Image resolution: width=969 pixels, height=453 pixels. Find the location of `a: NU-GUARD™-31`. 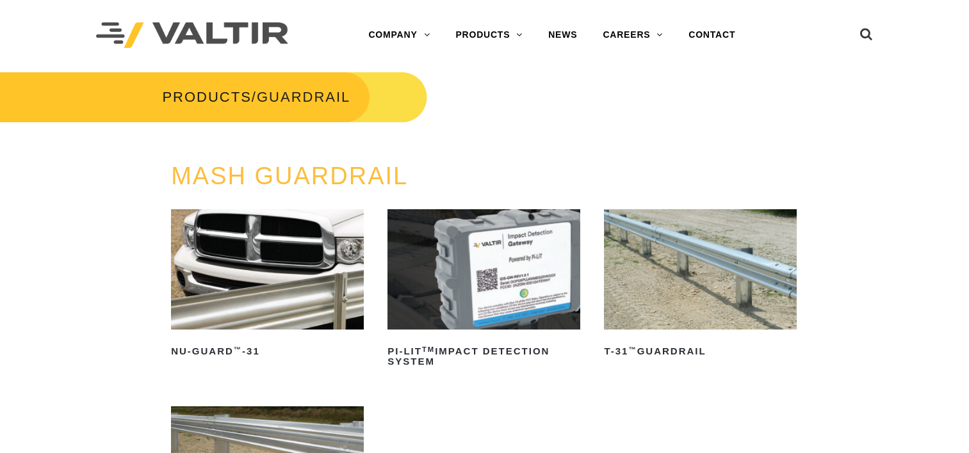

a: NU-GUARD™-31 is located at coordinates (267, 286).